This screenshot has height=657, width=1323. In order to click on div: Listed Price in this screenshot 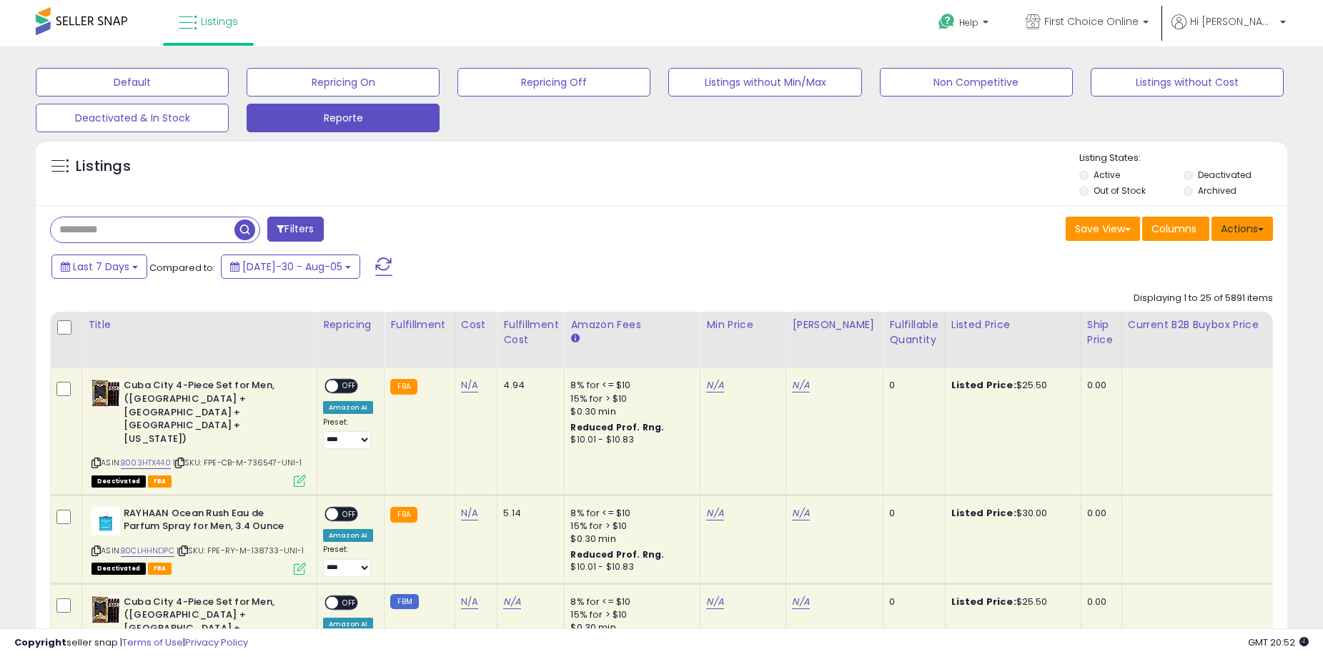, I will do `click(1013, 324)`.